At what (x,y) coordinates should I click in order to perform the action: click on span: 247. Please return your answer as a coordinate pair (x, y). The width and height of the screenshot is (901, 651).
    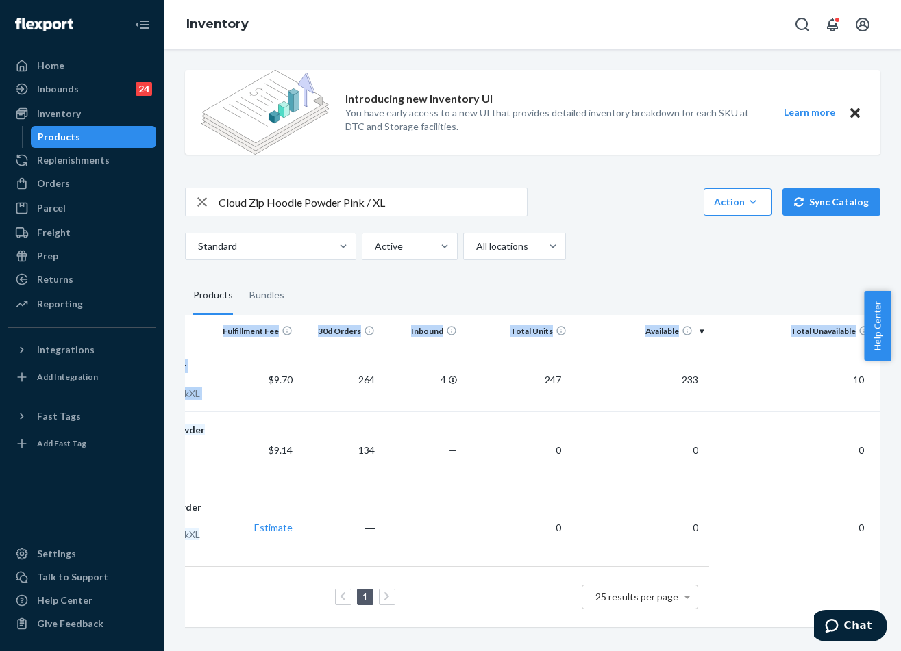
    Looking at the image, I should click on (553, 379).